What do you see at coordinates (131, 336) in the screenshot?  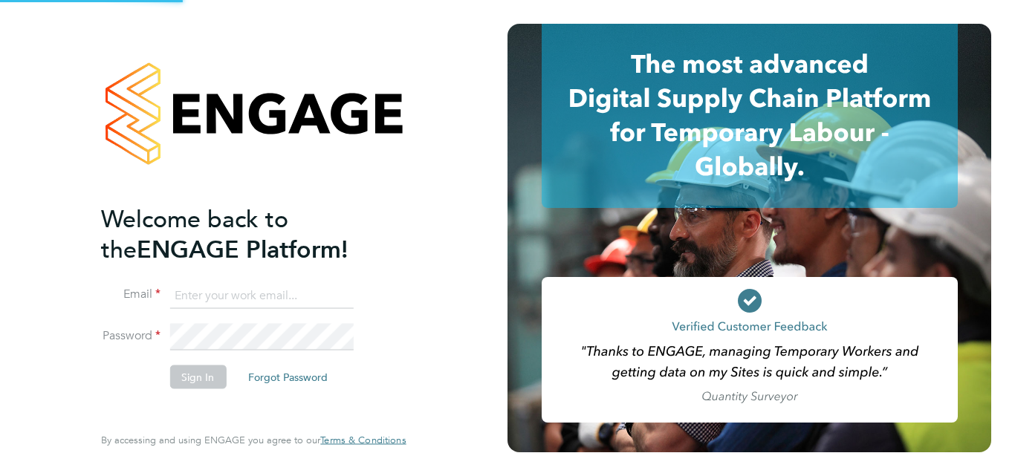 I see `label: Password` at bounding box center [131, 336].